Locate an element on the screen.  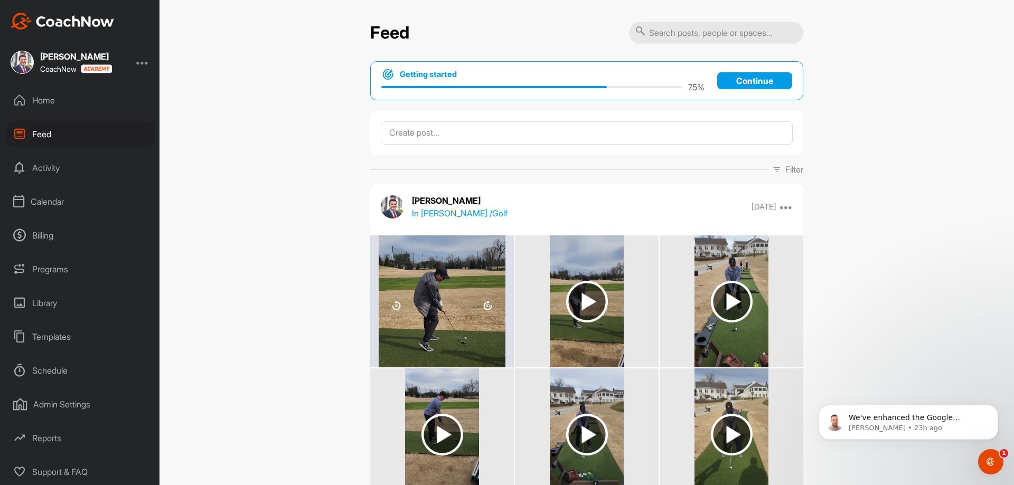
div: Activity is located at coordinates (80, 168).